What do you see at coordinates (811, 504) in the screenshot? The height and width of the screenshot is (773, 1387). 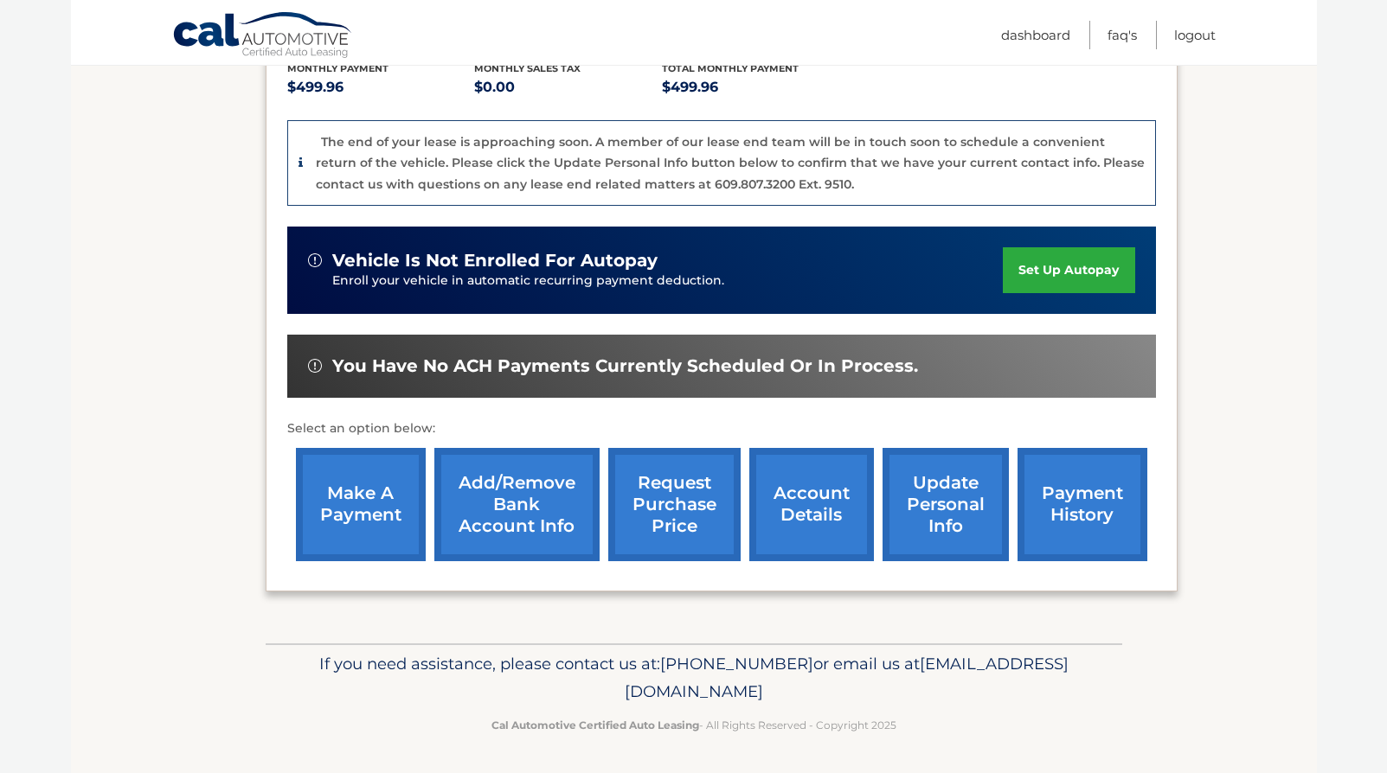 I see `a: account details` at bounding box center [811, 504].